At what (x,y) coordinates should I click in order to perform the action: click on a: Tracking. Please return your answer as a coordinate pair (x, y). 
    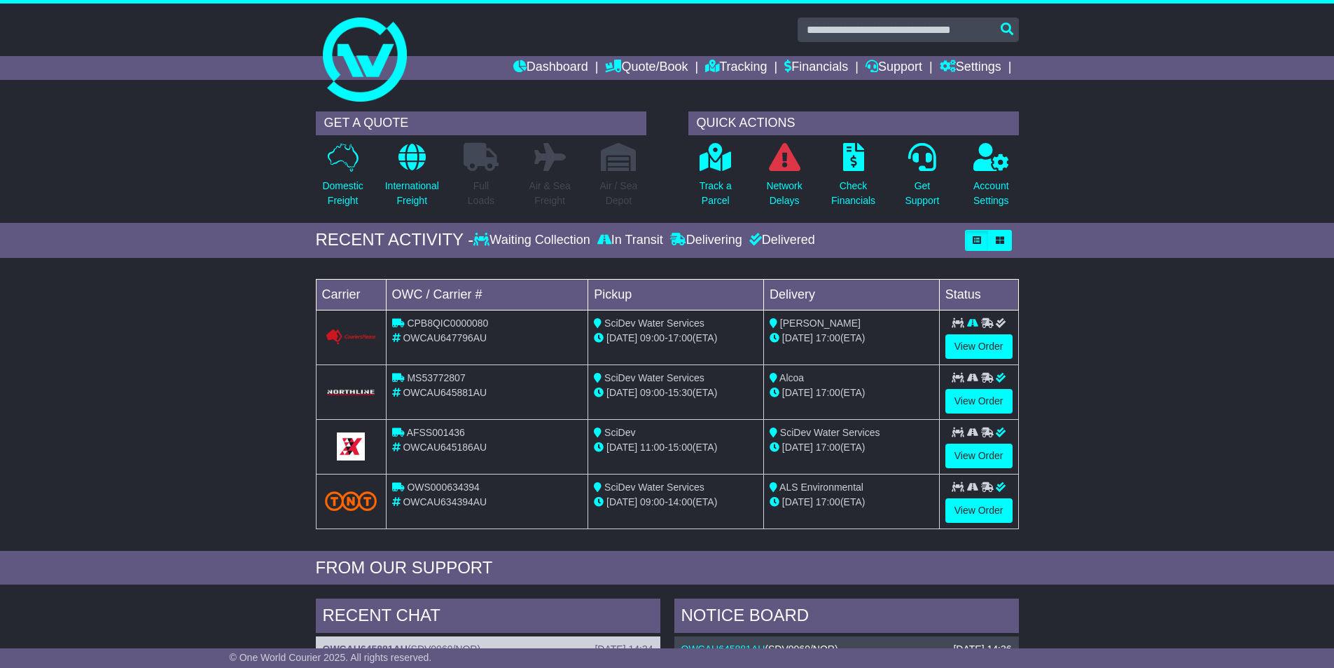
    Looking at the image, I should click on (736, 68).